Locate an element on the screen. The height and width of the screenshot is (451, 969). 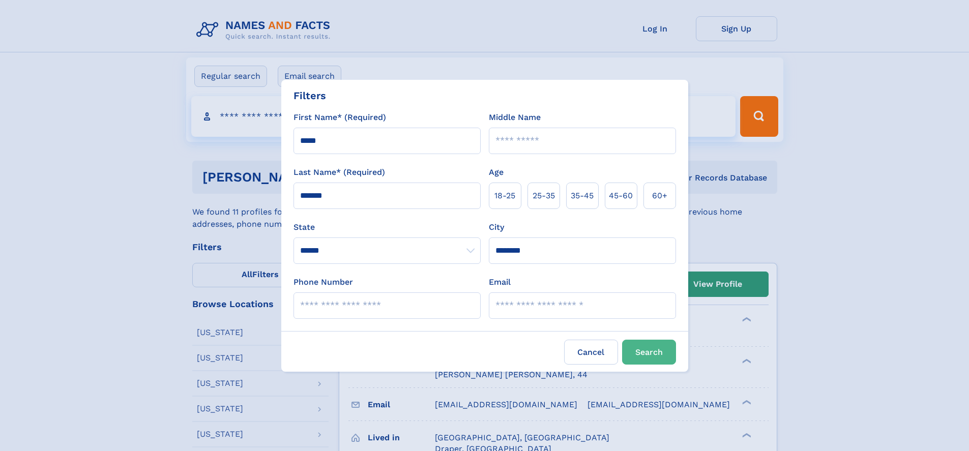
button: Search is located at coordinates (649, 352).